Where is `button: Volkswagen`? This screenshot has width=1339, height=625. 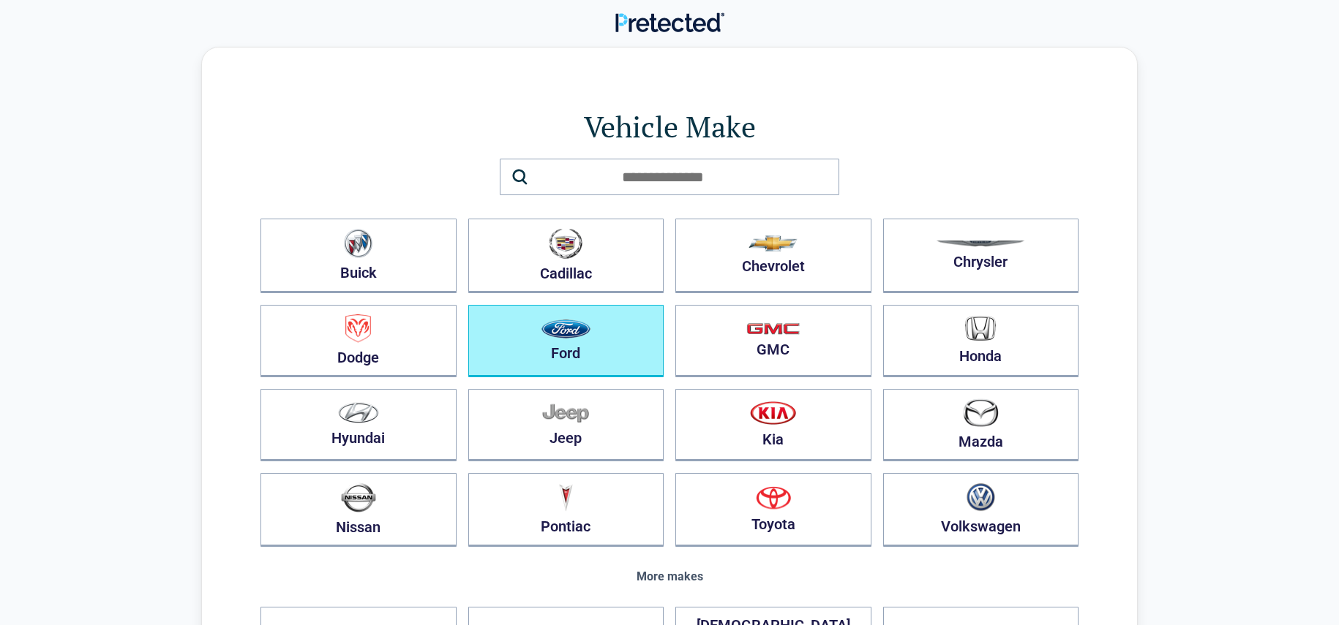
button: Volkswagen is located at coordinates (981, 510).